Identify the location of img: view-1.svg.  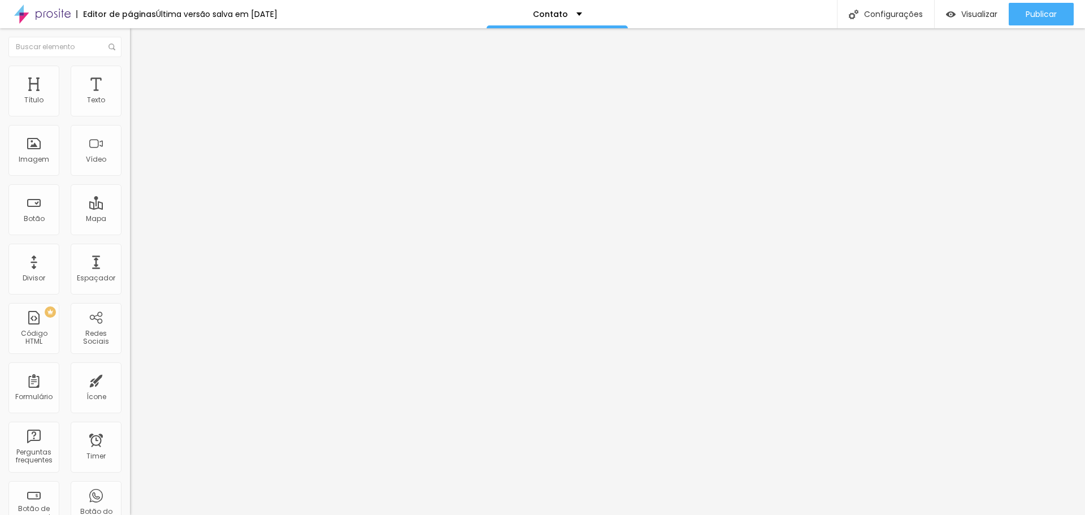
(951, 14).